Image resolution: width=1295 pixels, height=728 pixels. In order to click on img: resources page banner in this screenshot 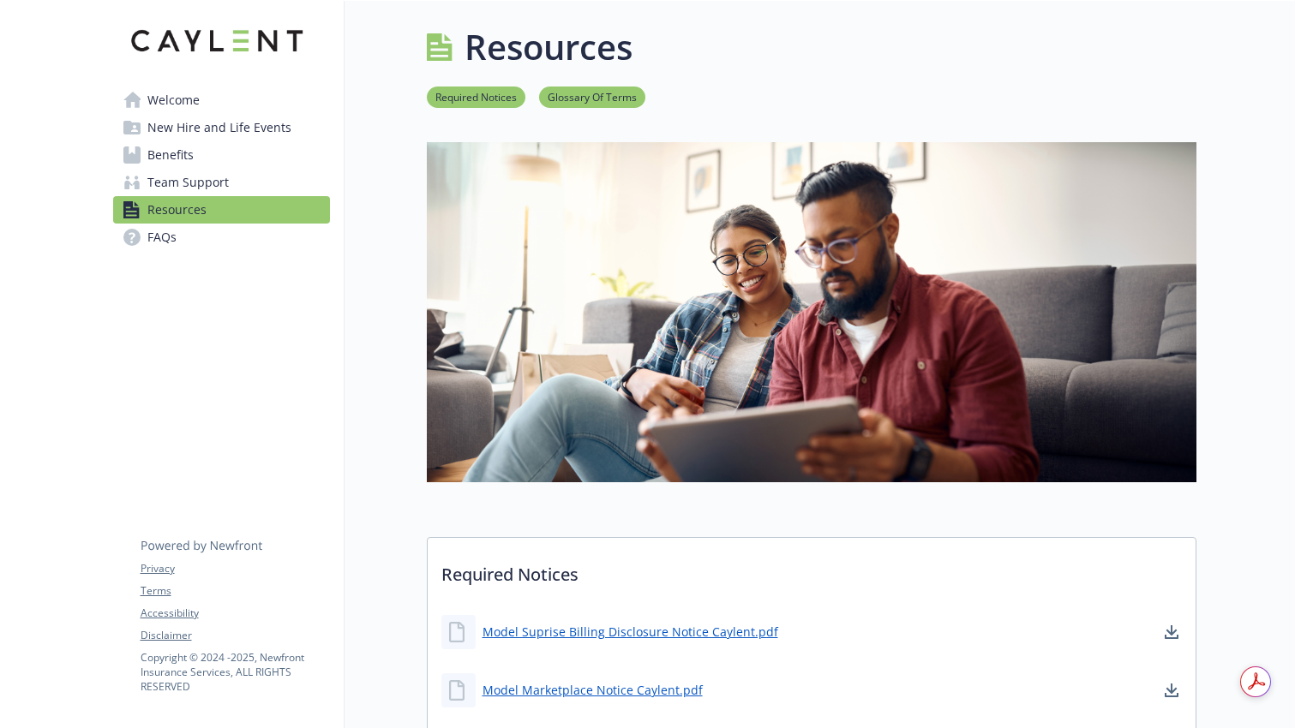, I will do `click(812, 312)`.